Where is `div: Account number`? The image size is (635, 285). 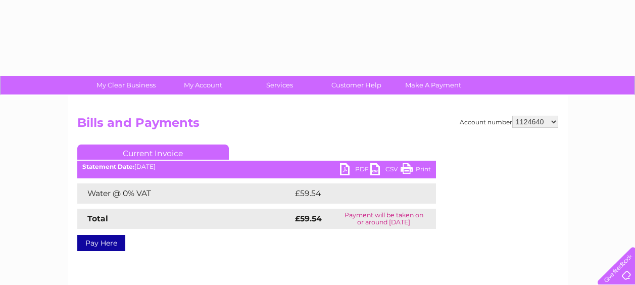
div: Account number is located at coordinates (508, 122).